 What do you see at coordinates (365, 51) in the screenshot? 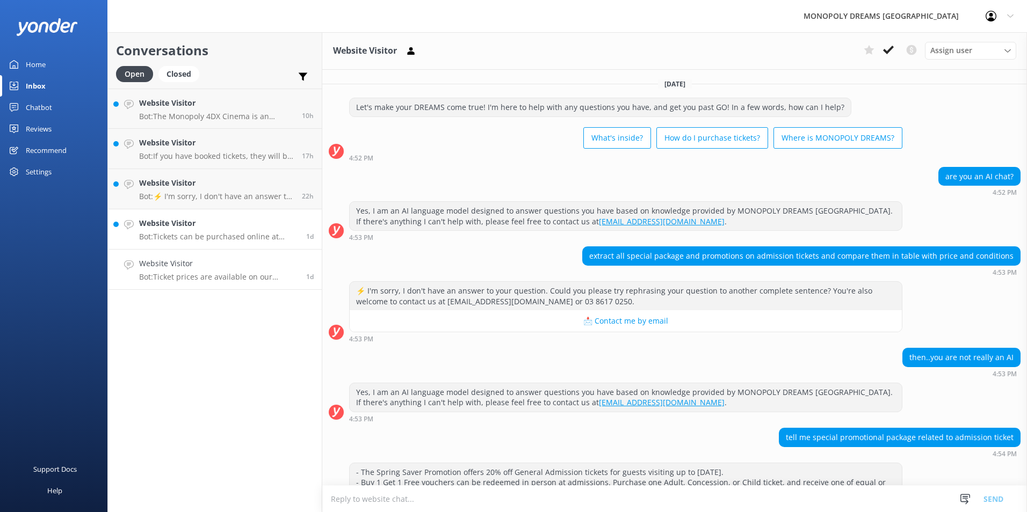
I see `h3: Website Visitor` at bounding box center [365, 51].